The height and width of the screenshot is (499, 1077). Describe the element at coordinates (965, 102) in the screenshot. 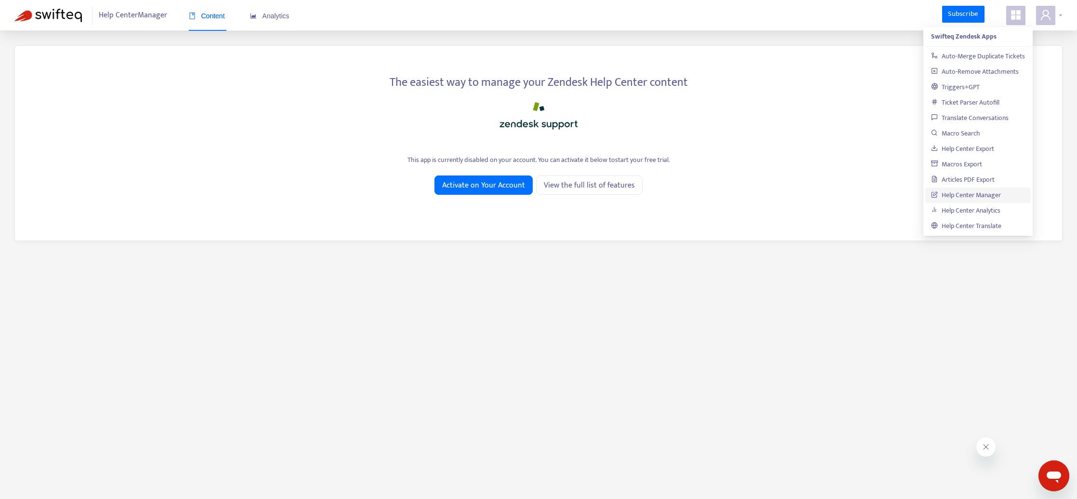

I see `a: Ticket Parser Autofill` at that location.